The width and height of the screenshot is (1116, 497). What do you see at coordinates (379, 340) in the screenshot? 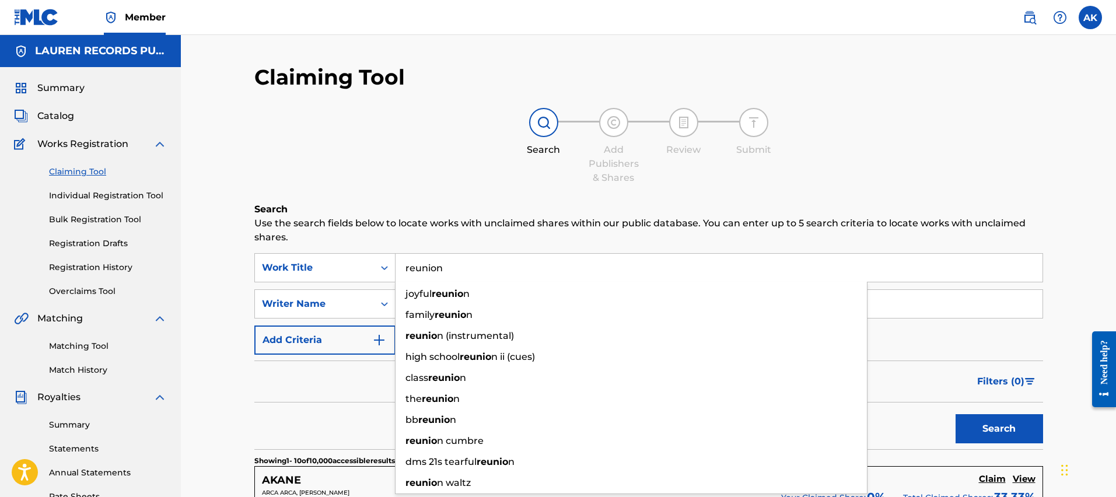
I see `img: 9d2ae6d4665cec9f34b9.svg` at bounding box center [379, 340].